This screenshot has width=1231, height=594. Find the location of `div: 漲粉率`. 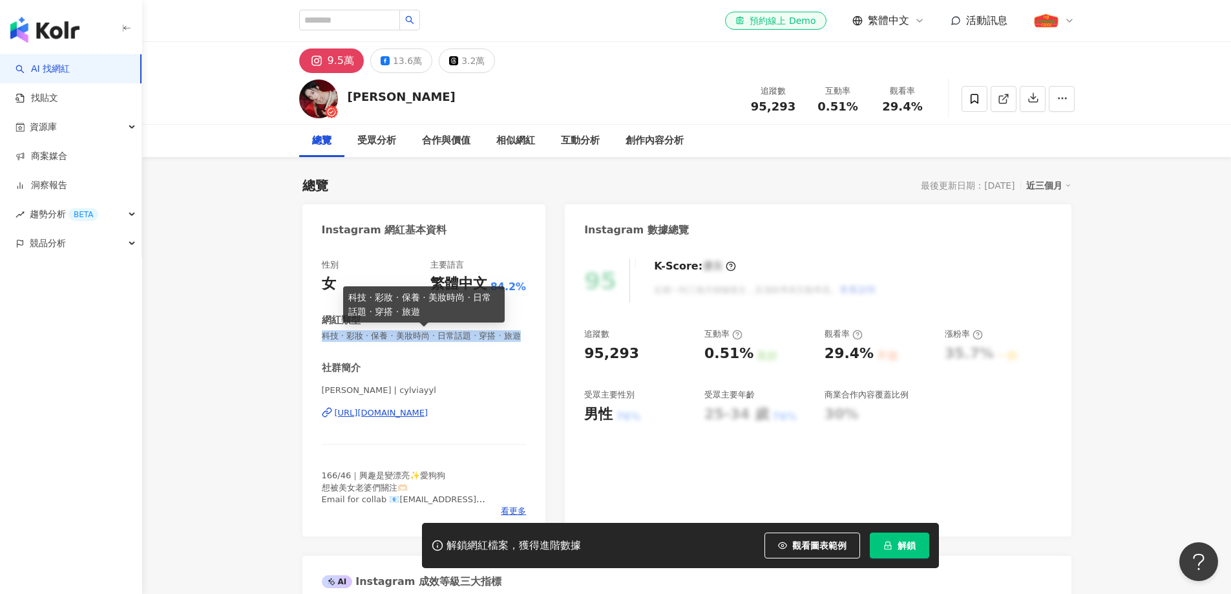

div: 漲粉率 is located at coordinates (963, 334).